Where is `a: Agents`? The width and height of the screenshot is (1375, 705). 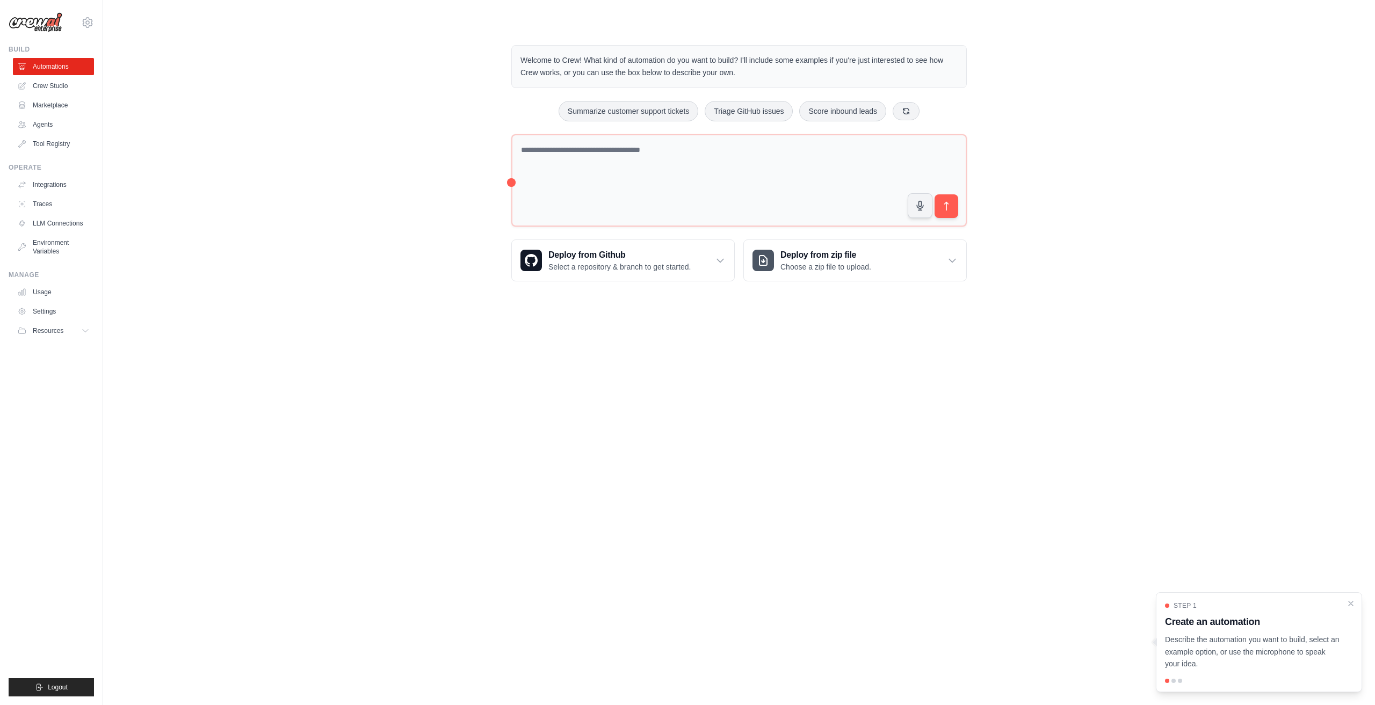 a: Agents is located at coordinates (53, 125).